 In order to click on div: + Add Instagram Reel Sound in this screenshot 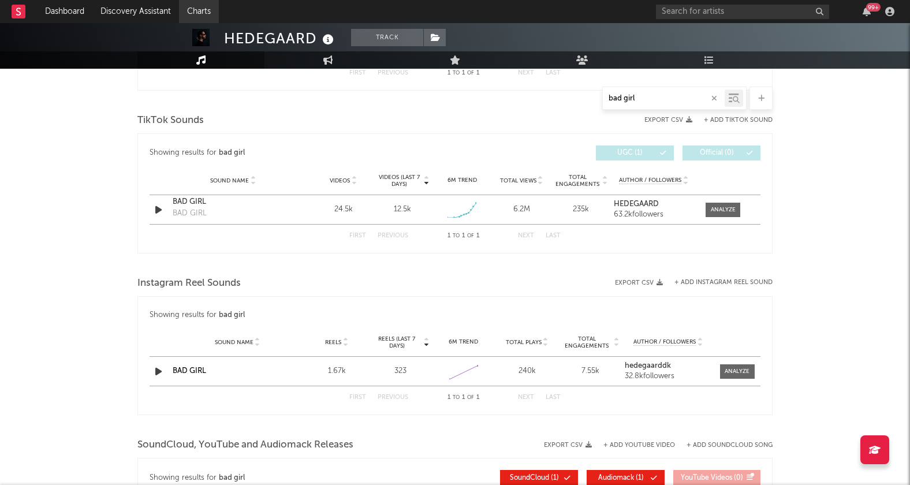, I will do `click(718, 282)`.